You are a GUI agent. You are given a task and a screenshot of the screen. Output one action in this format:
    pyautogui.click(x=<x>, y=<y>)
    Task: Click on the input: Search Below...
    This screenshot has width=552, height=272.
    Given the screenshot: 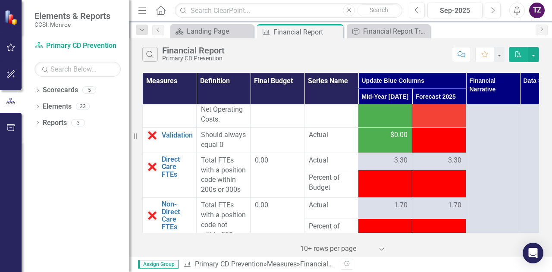 What is the action you would take?
    pyautogui.click(x=78, y=69)
    